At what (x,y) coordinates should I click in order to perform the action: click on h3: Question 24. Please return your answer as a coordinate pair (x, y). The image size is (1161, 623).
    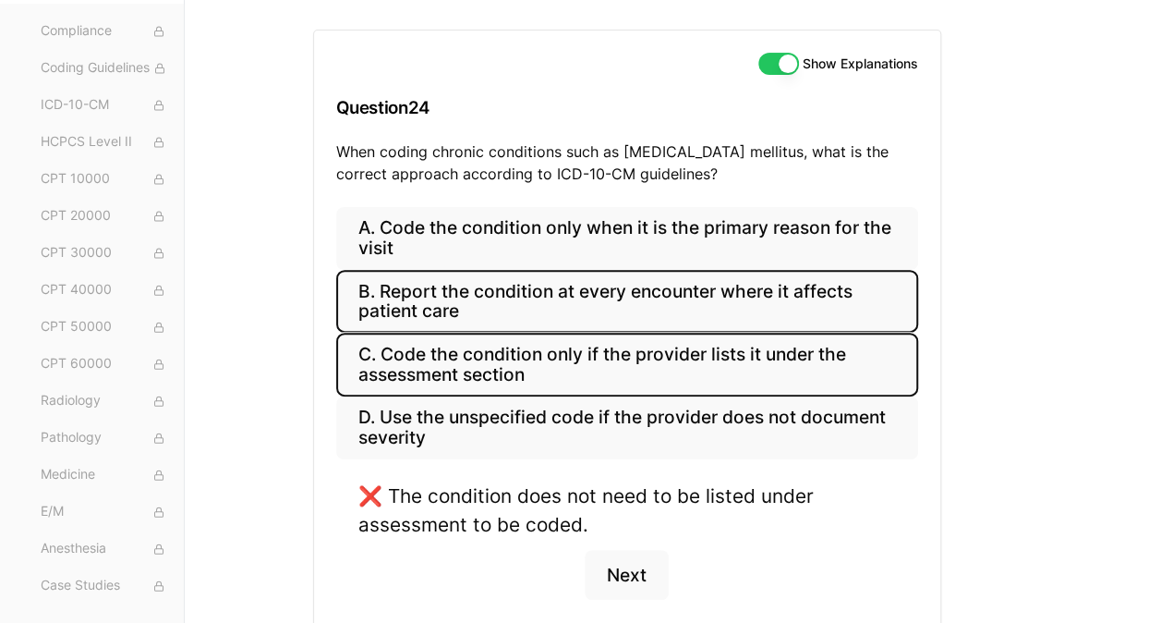
    Looking at the image, I should click on (627, 107).